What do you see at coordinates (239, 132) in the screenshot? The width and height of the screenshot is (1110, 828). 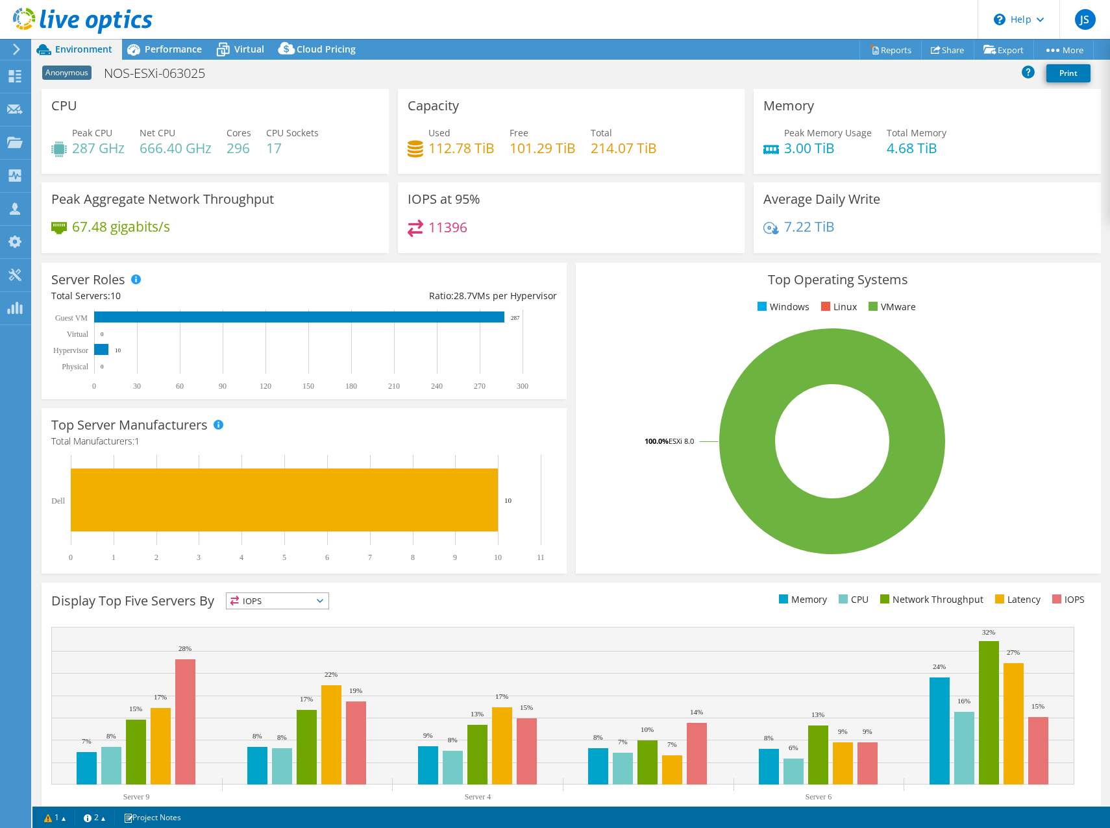 I see `span: Cores` at bounding box center [239, 132].